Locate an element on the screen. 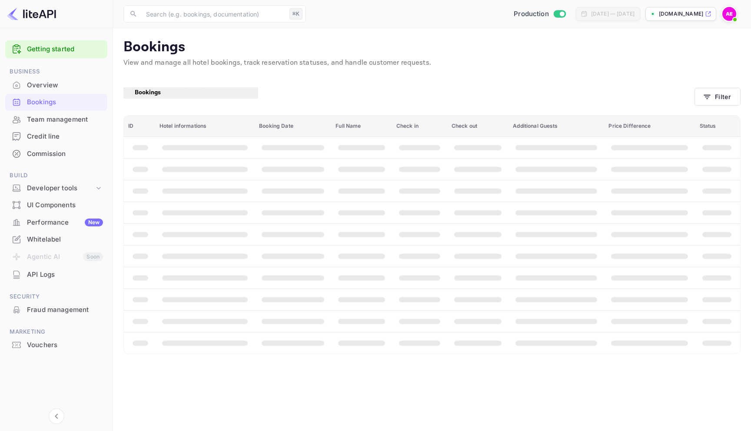  a: Bookings is located at coordinates (56, 102).